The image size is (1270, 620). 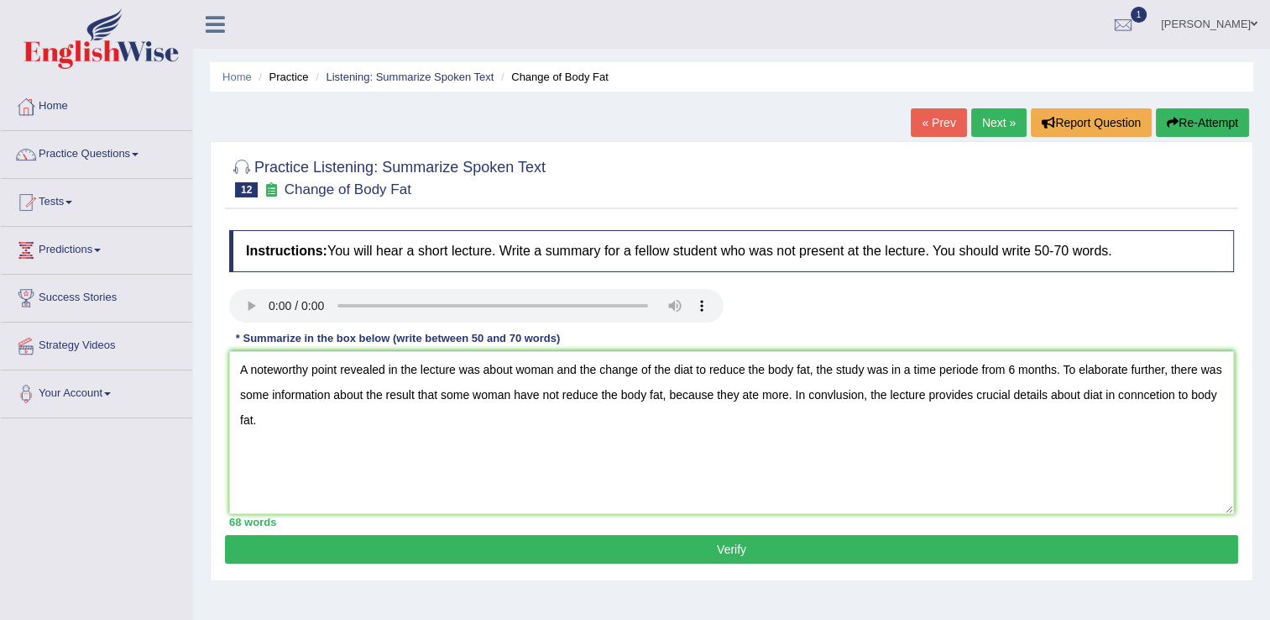 What do you see at coordinates (246, 190) in the screenshot?
I see `span: 12` at bounding box center [246, 190].